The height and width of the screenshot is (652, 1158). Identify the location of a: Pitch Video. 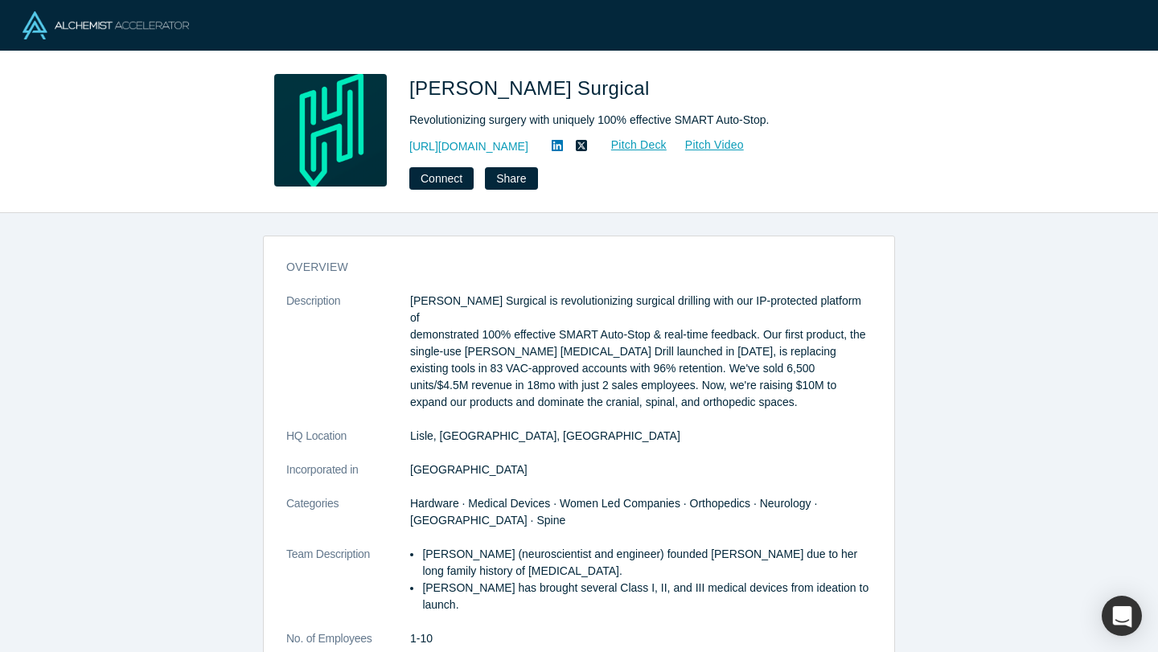
(706, 145).